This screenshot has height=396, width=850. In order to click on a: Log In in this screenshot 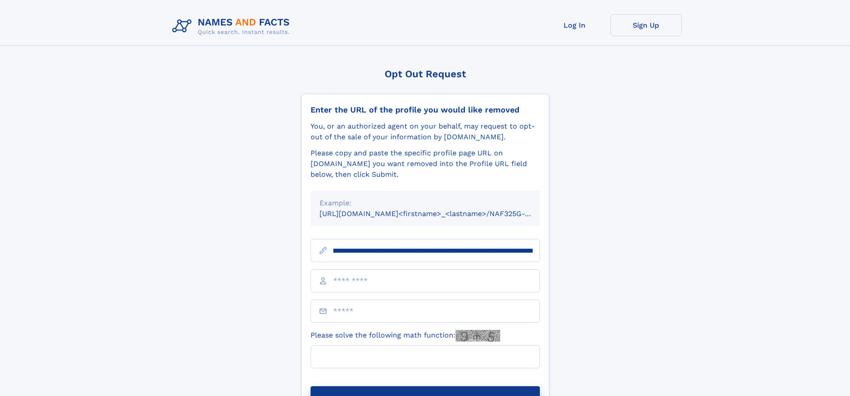, I will do `click(575, 25)`.